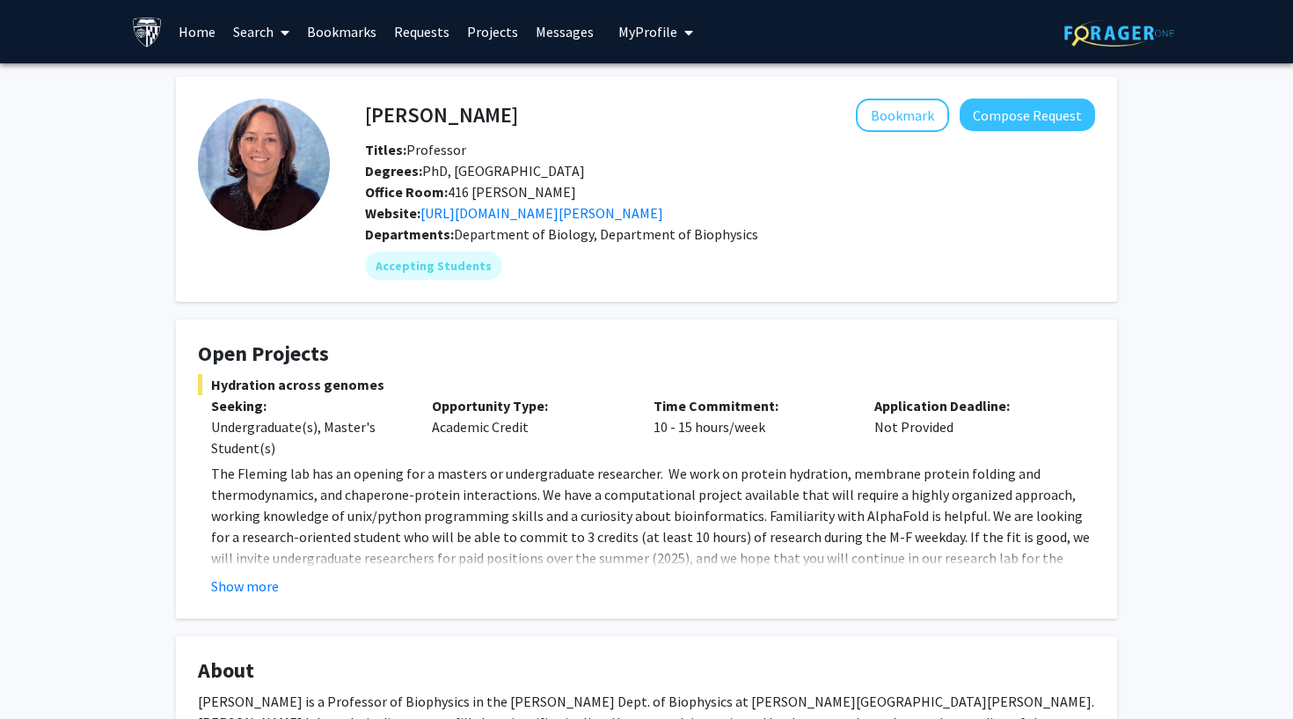  I want to click on img: Johns Hopkins University Logo, so click(147, 32).